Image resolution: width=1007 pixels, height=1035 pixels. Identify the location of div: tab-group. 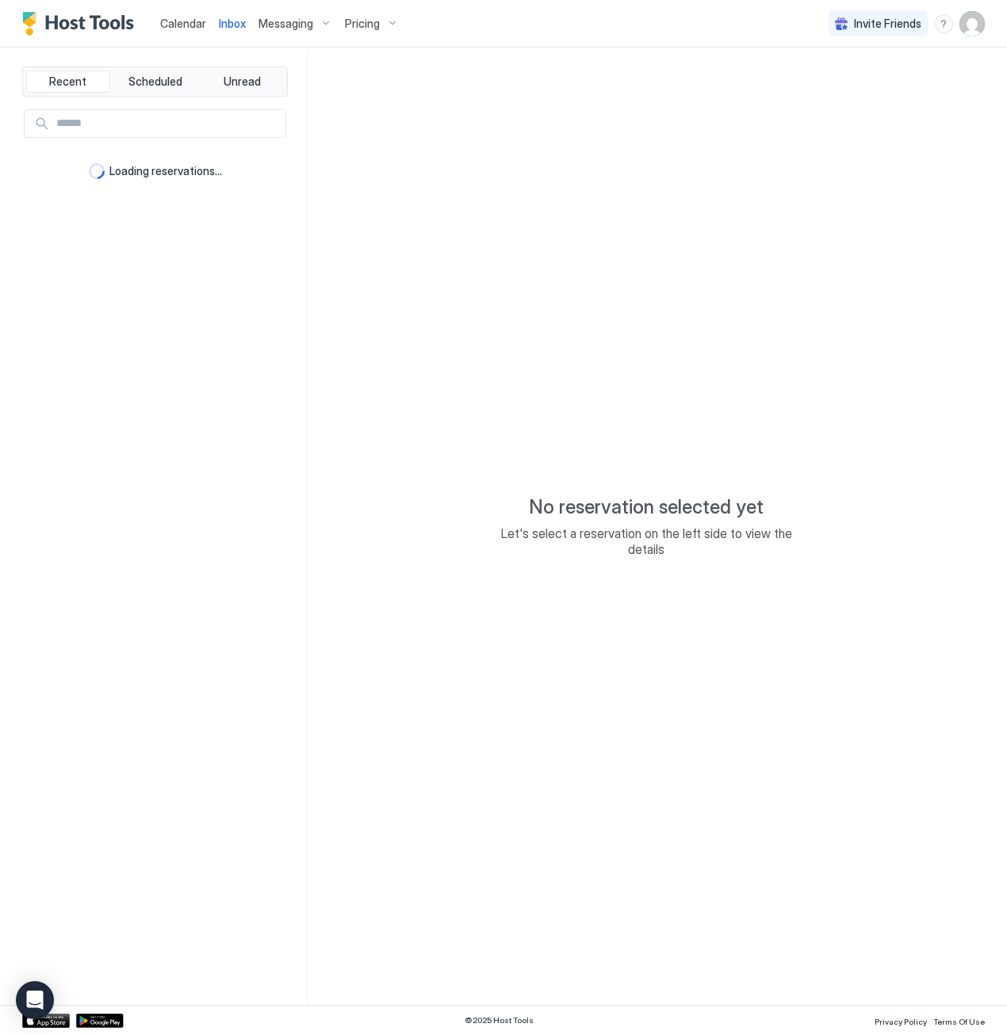
(155, 82).